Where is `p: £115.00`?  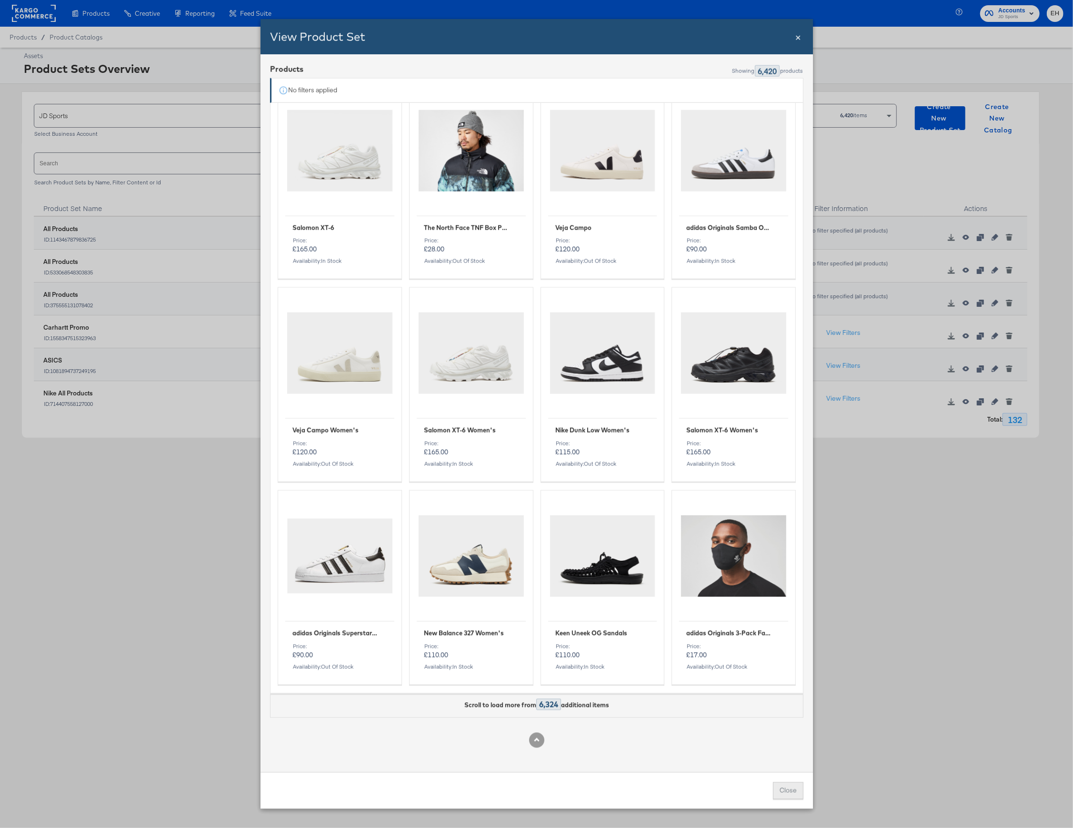
p: £115.00 is located at coordinates (602, 448).